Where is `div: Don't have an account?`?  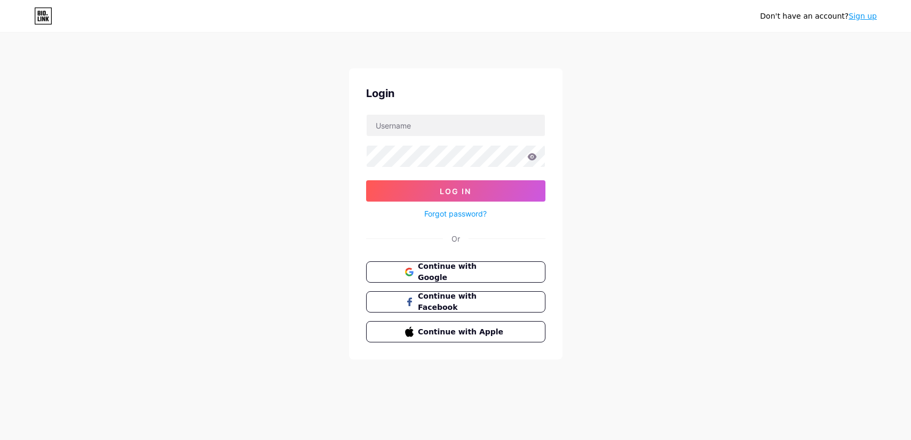
div: Don't have an account? is located at coordinates (818, 16).